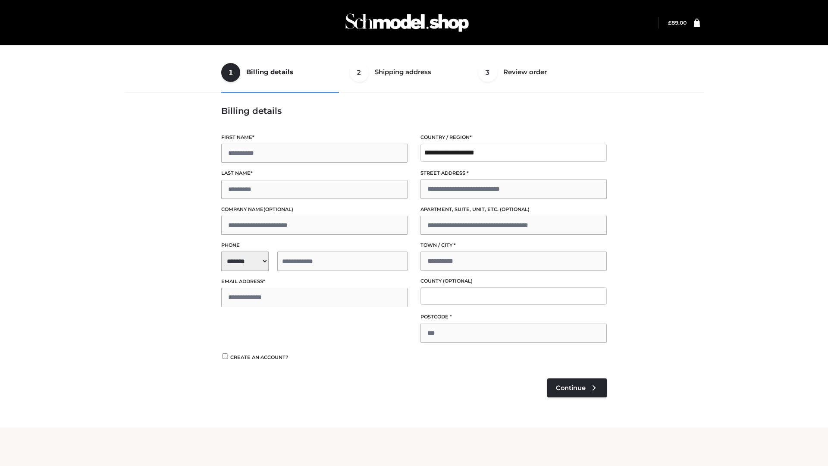  What do you see at coordinates (514, 245) in the screenshot?
I see `label: Town / City` at bounding box center [514, 245].